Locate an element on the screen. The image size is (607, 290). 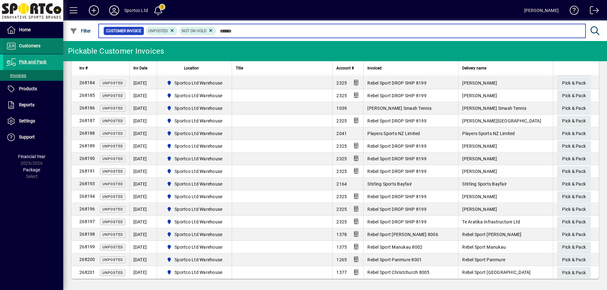
span: 1039 is located at coordinates (341, 108).